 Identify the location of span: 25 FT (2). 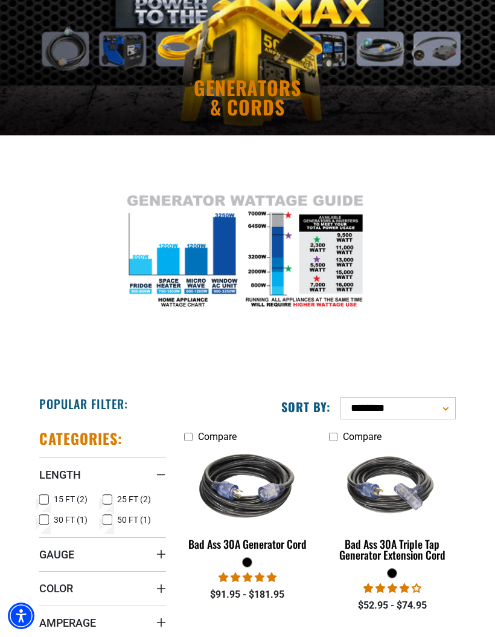
(134, 499).